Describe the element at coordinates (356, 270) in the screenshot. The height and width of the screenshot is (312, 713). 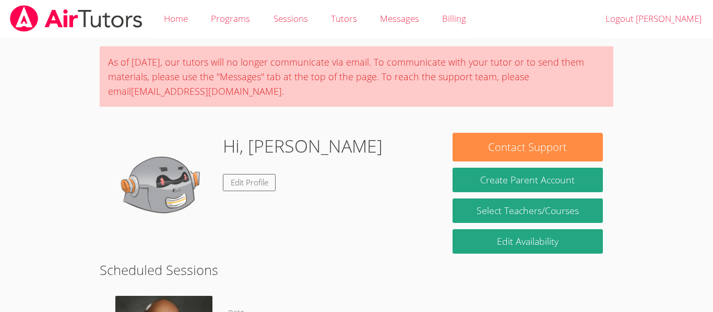
I see `h2: Scheduled Sessions` at that location.